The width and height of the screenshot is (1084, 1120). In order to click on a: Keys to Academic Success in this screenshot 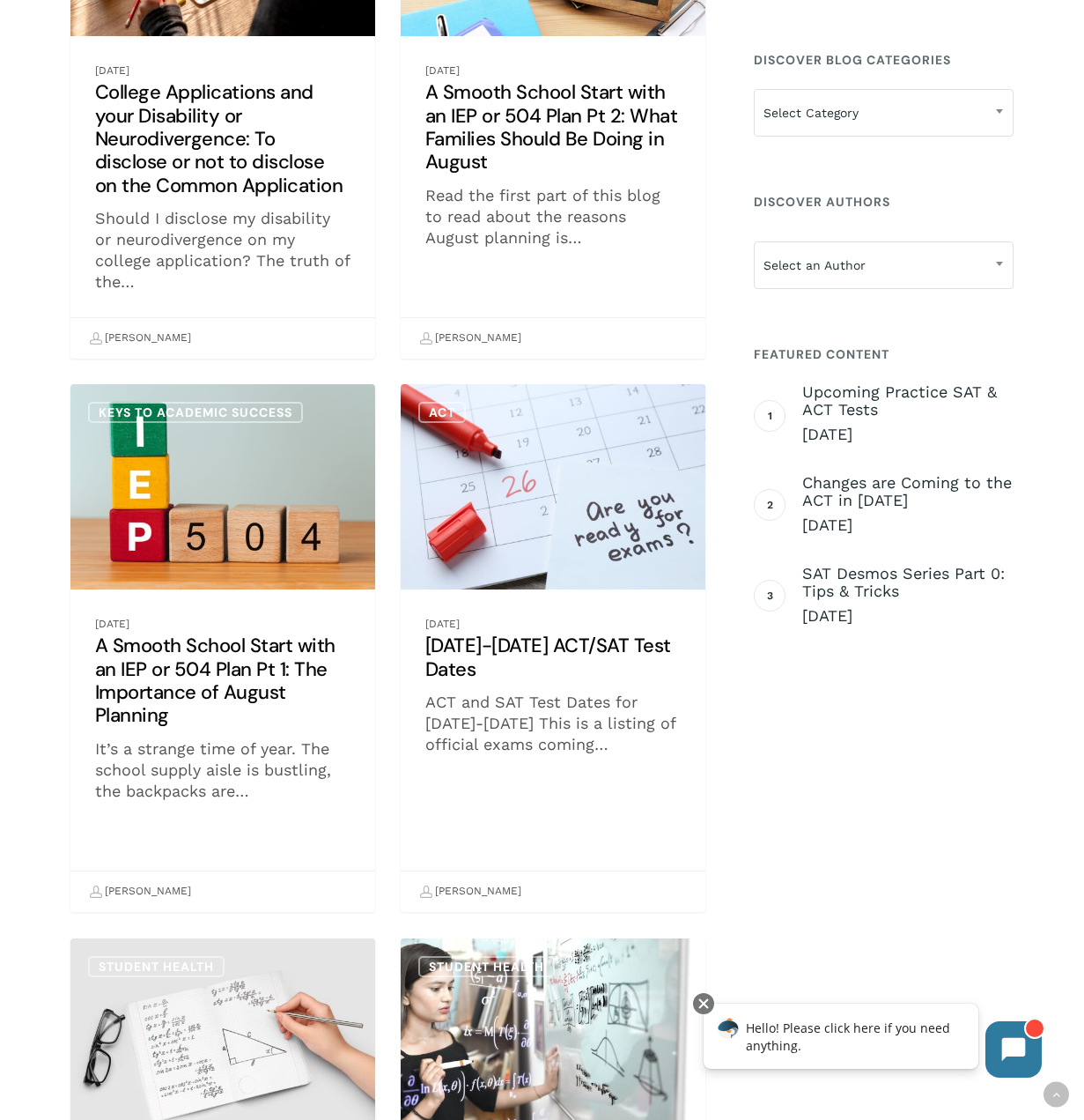, I will do `click(195, 412)`.